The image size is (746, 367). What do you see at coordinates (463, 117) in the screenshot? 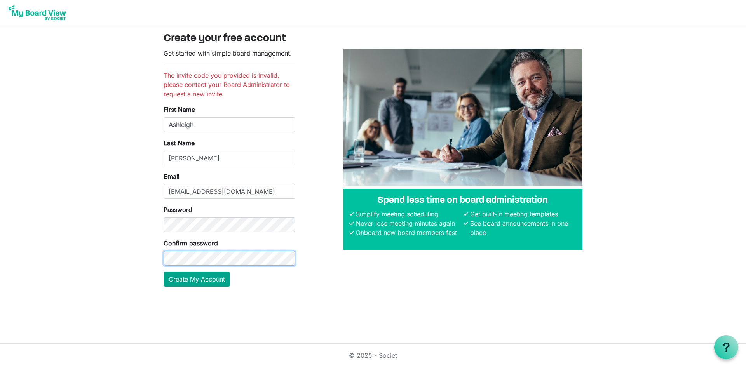
I see `img: A photograph of board members sitting at a table` at bounding box center [463, 117].